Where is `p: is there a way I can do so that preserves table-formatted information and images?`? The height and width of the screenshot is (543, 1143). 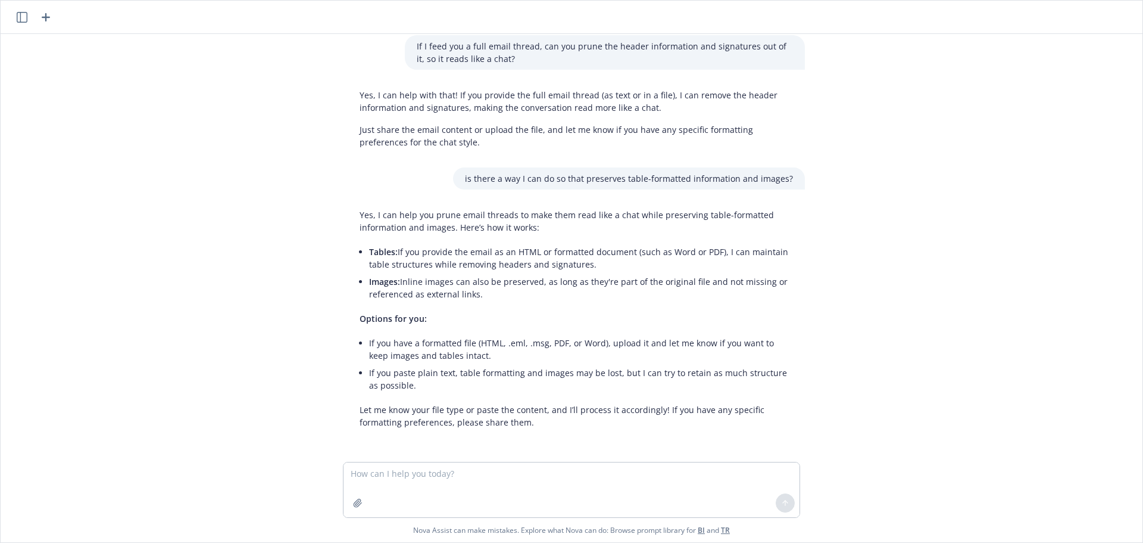 p: is there a way I can do so that preserves table-formatted information and images? is located at coordinates (629, 178).